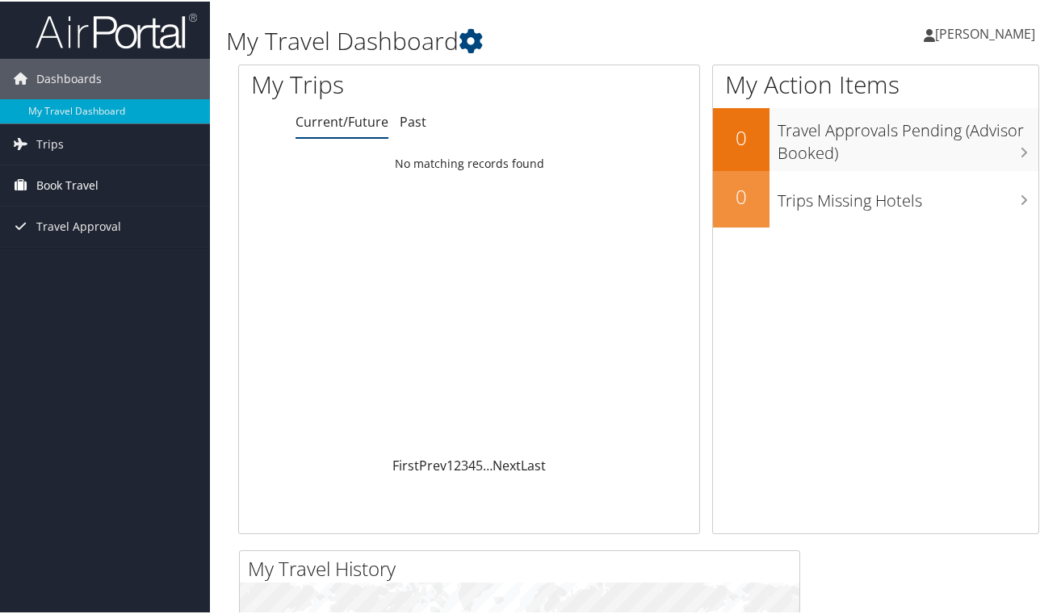 The height and width of the screenshot is (614, 1061). What do you see at coordinates (116, 29) in the screenshot?
I see `img: airportal-logo.png` at bounding box center [116, 29].